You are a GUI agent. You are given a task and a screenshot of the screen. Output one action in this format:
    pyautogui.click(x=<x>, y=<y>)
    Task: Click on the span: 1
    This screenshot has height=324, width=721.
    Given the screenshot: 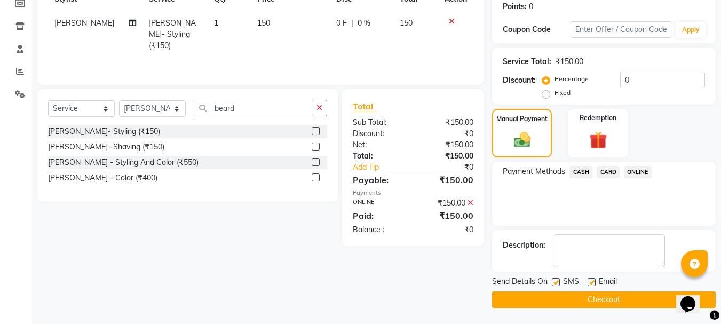 What is the action you would take?
    pyautogui.click(x=216, y=23)
    